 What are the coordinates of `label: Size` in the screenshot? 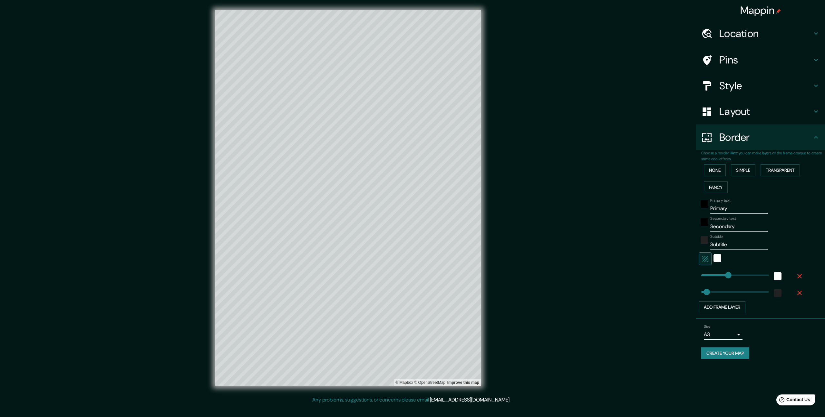 It's located at (707, 326).